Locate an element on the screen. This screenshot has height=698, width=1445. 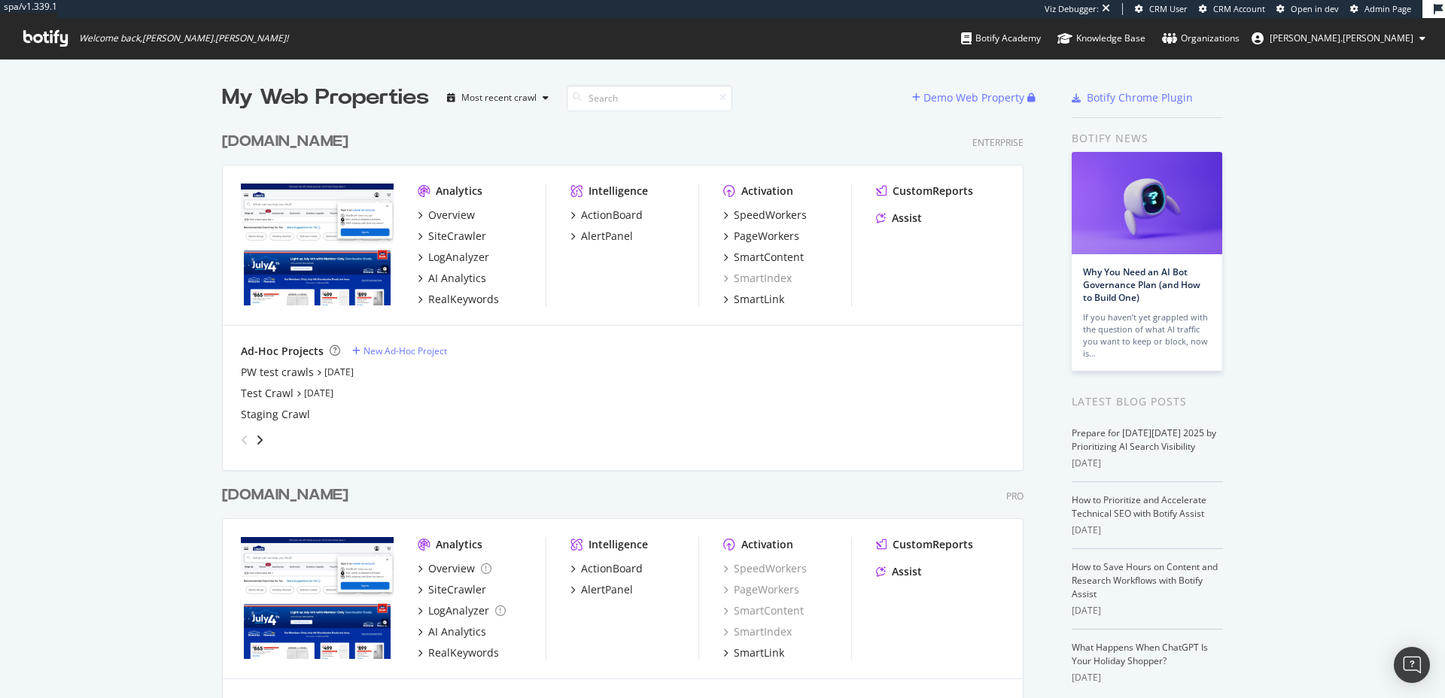
a: Staging Crawl is located at coordinates (275, 415).